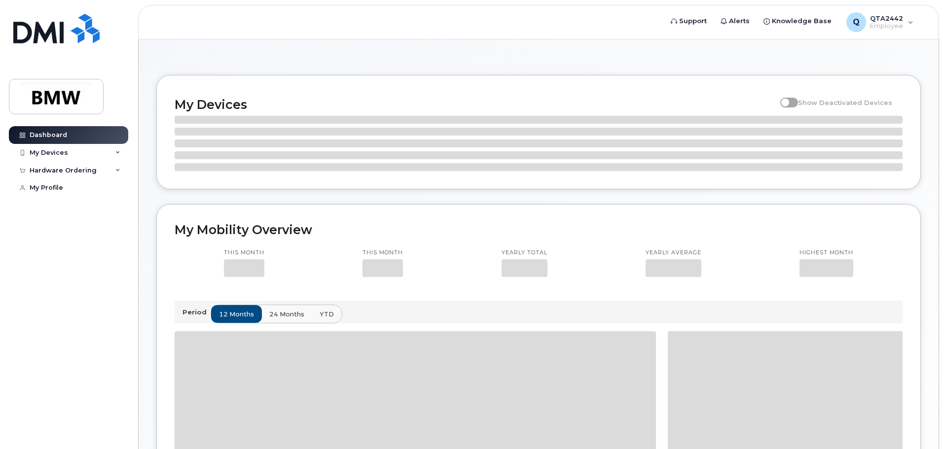  I want to click on h2: My Mobility Overview, so click(539, 230).